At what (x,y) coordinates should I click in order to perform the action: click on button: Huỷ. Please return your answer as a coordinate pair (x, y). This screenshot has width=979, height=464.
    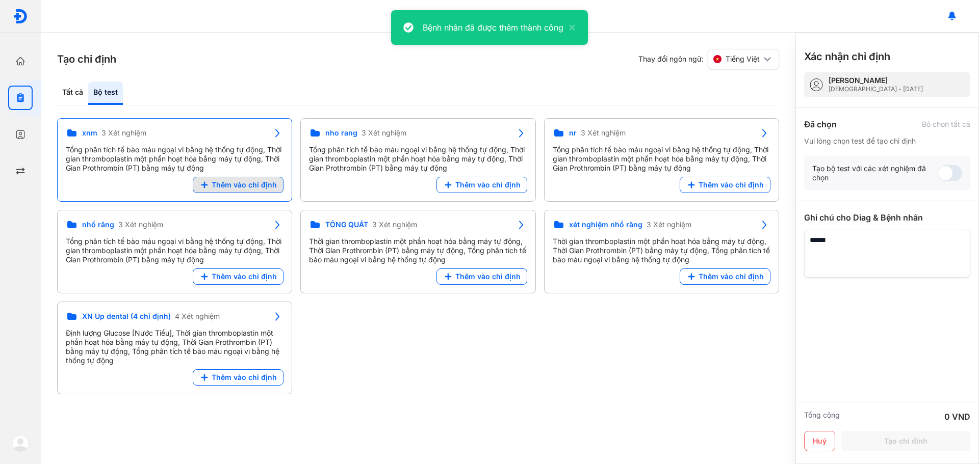
    Looking at the image, I should click on (819, 441).